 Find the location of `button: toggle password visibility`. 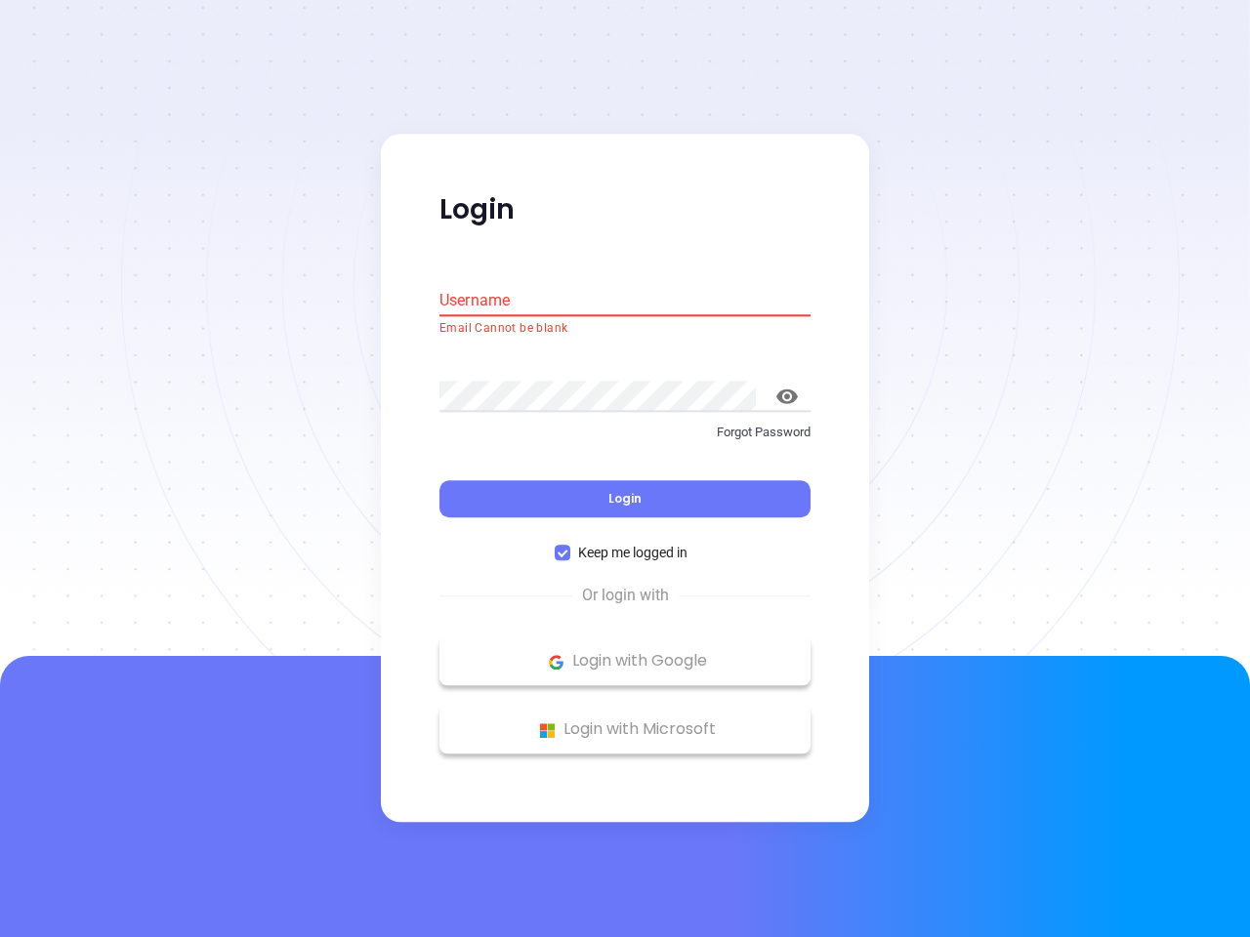

button: toggle password visibility is located at coordinates (787, 396).